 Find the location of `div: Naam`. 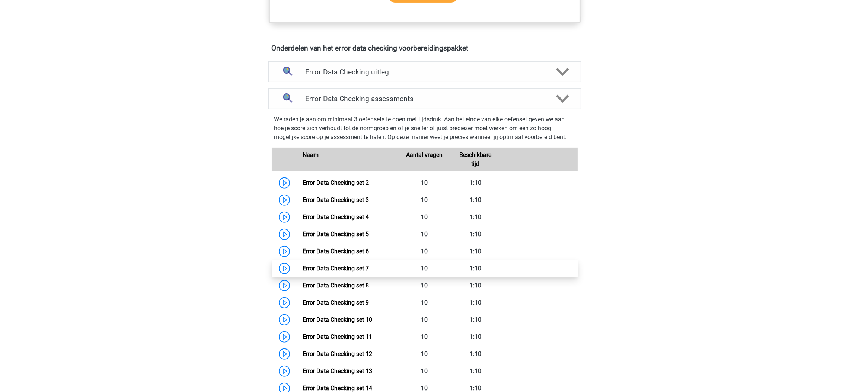

div: Naam is located at coordinates (348, 160).